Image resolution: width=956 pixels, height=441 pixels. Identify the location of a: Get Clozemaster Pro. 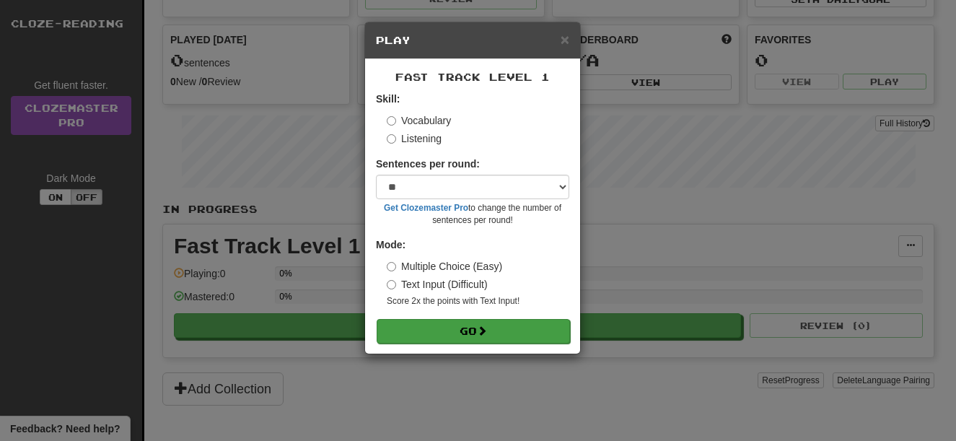
(426, 208).